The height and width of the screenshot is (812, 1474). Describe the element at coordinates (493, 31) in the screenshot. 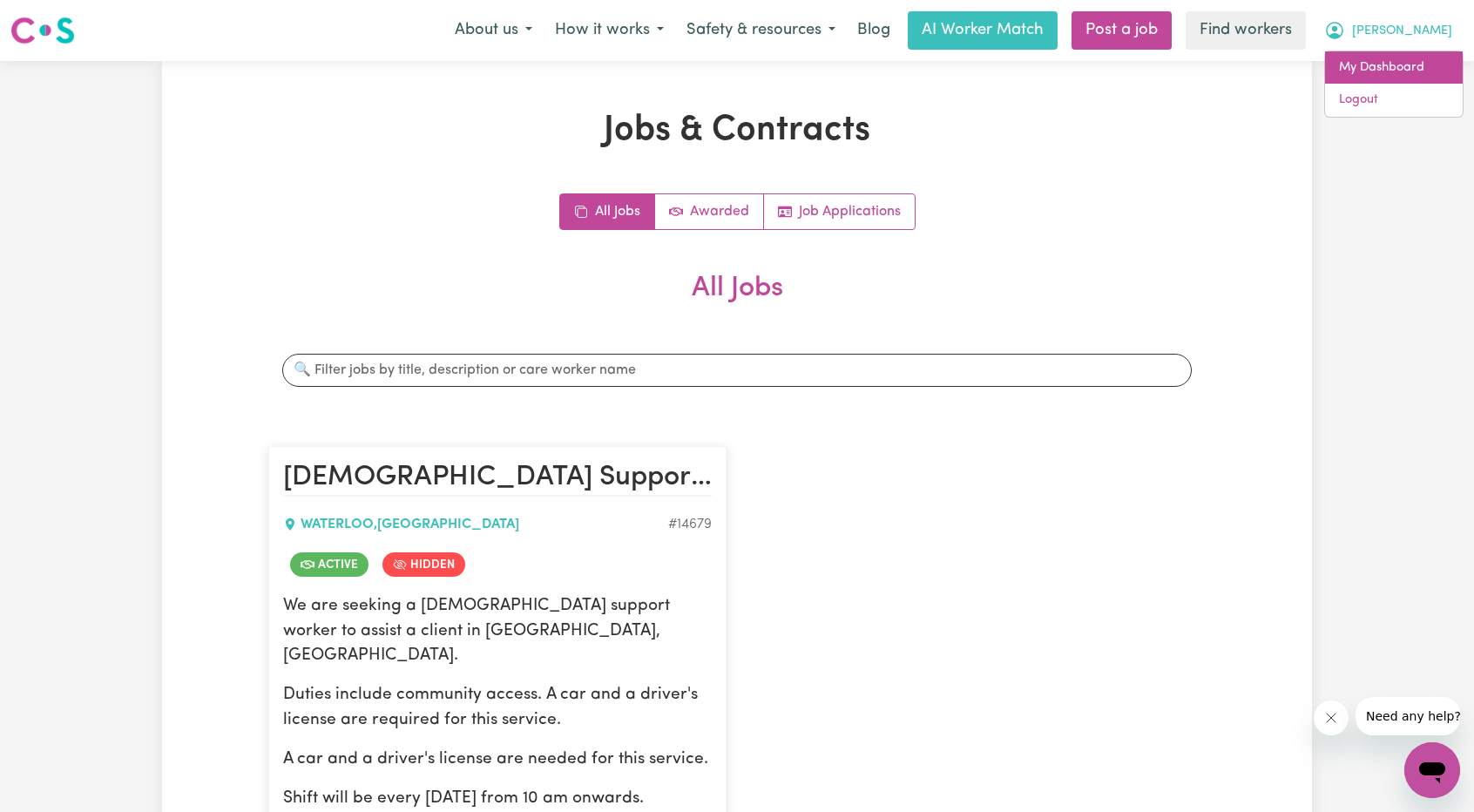

I see `button: About us` at that location.